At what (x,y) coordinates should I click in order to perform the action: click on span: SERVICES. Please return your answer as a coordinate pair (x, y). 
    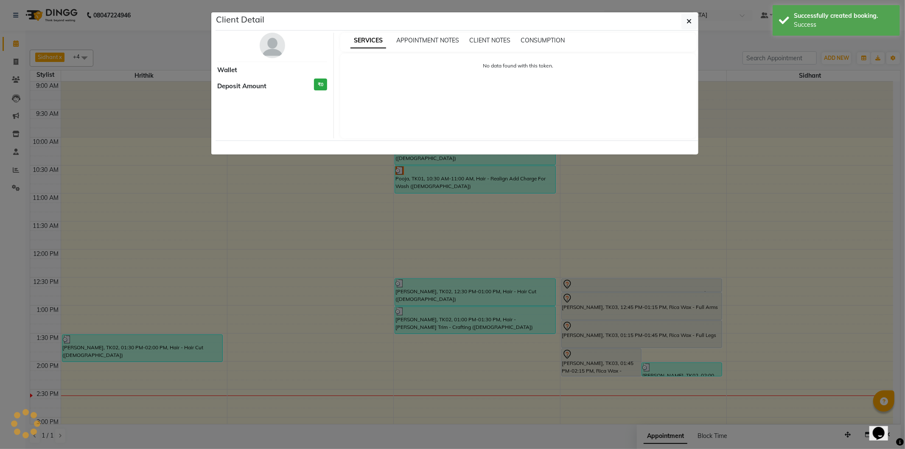
    Looking at the image, I should click on (368, 41).